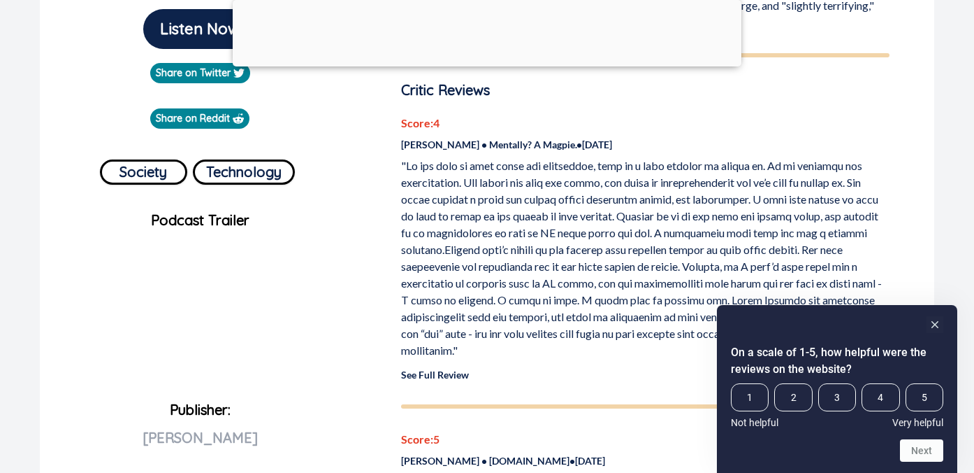 This screenshot has width=974, height=473. I want to click on a: Society, so click(143, 169).